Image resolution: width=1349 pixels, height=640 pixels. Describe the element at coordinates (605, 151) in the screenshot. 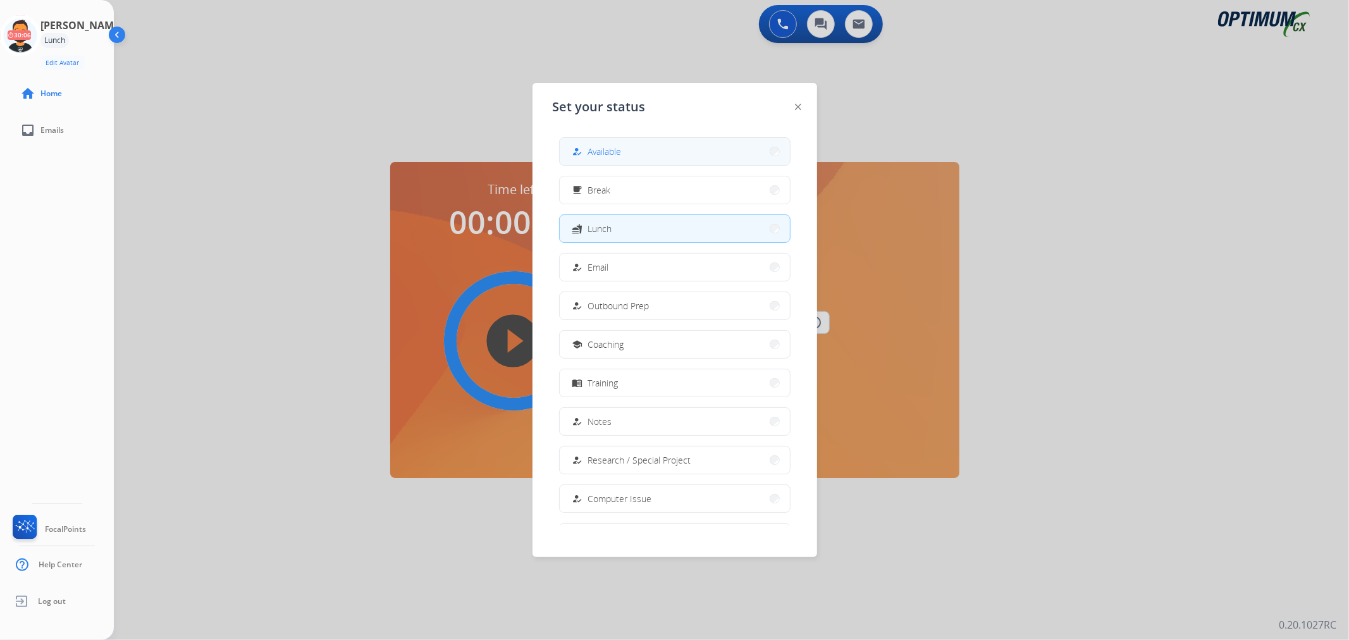

I see `span: Available` at that location.